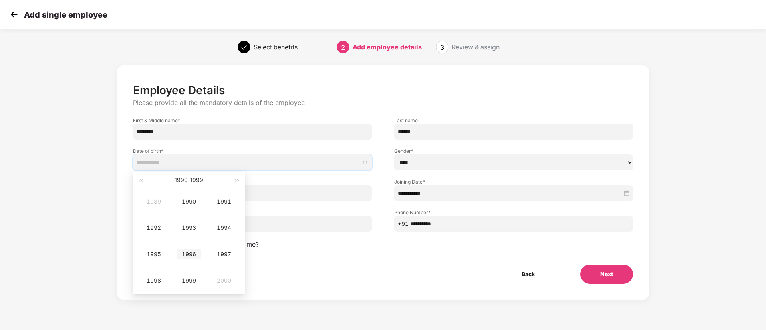 This screenshot has height=330, width=766. What do you see at coordinates (154, 202) in the screenshot?
I see `td: 1989` at bounding box center [154, 202].